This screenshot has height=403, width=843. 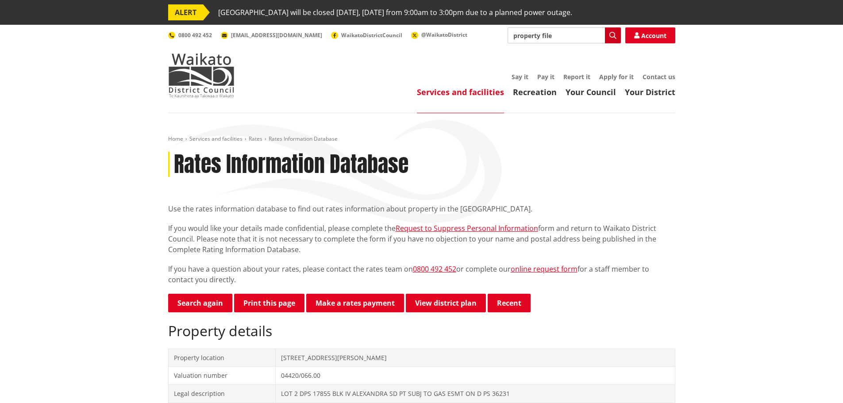 What do you see at coordinates (534, 92) in the screenshot?
I see `a: Recreation` at bounding box center [534, 92].